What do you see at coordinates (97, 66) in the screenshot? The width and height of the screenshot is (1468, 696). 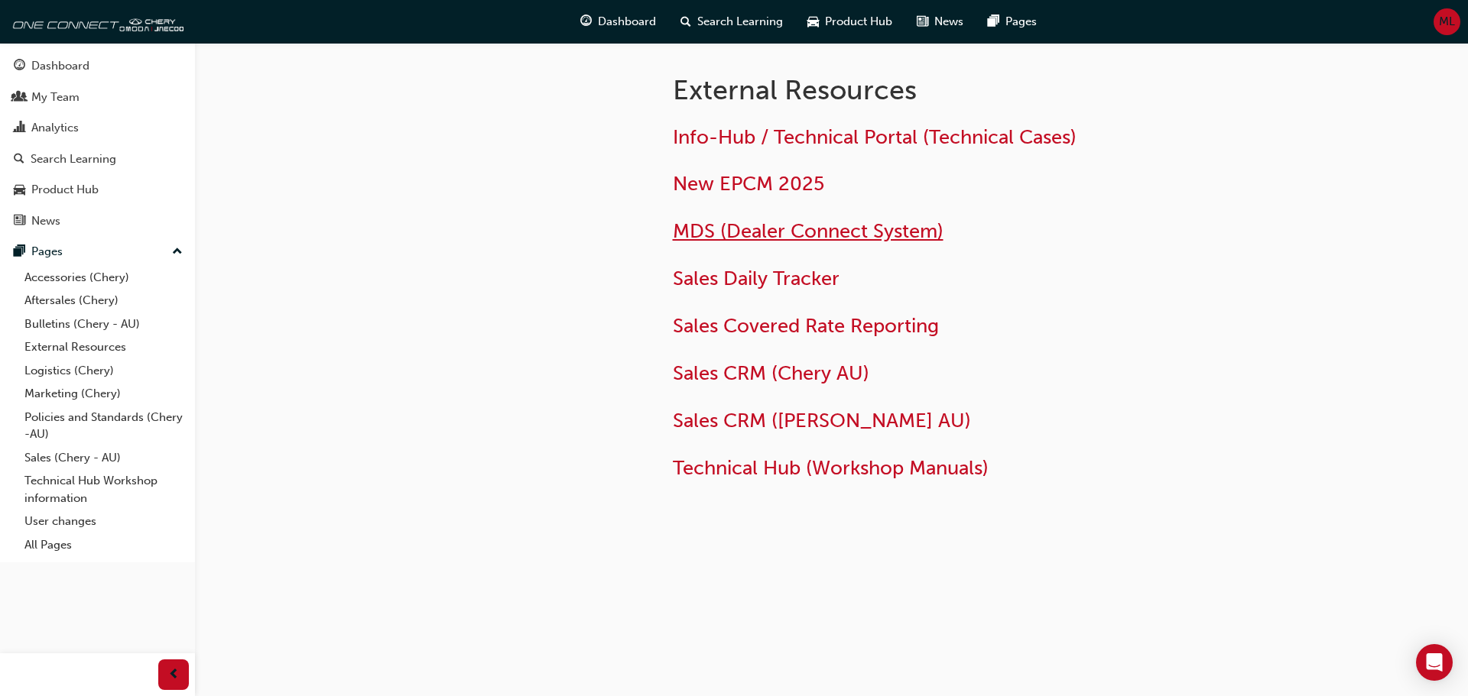 I see `a: Dashboard` at bounding box center [97, 66].